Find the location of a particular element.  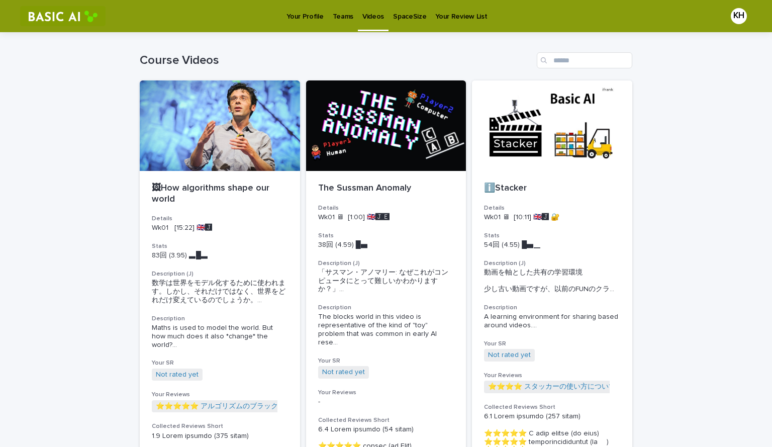

input: Search is located at coordinates (585, 60).